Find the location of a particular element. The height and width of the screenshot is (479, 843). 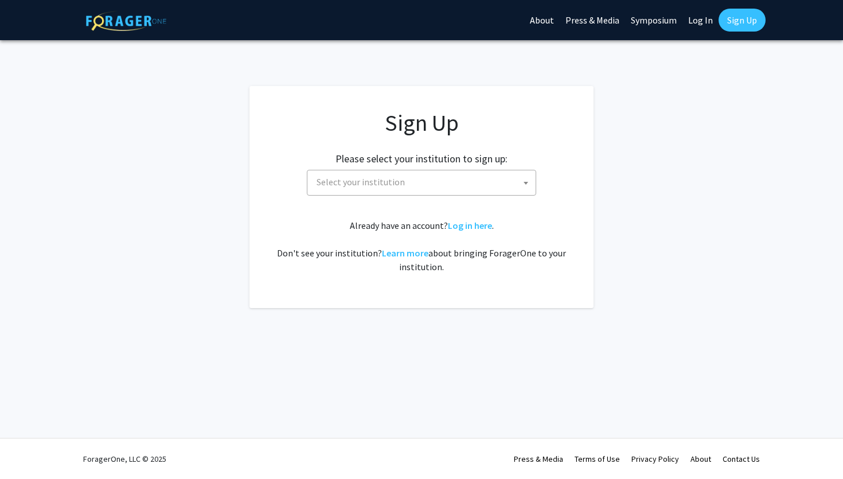

h2: Please select your institution to sign up: is located at coordinates (422, 159).